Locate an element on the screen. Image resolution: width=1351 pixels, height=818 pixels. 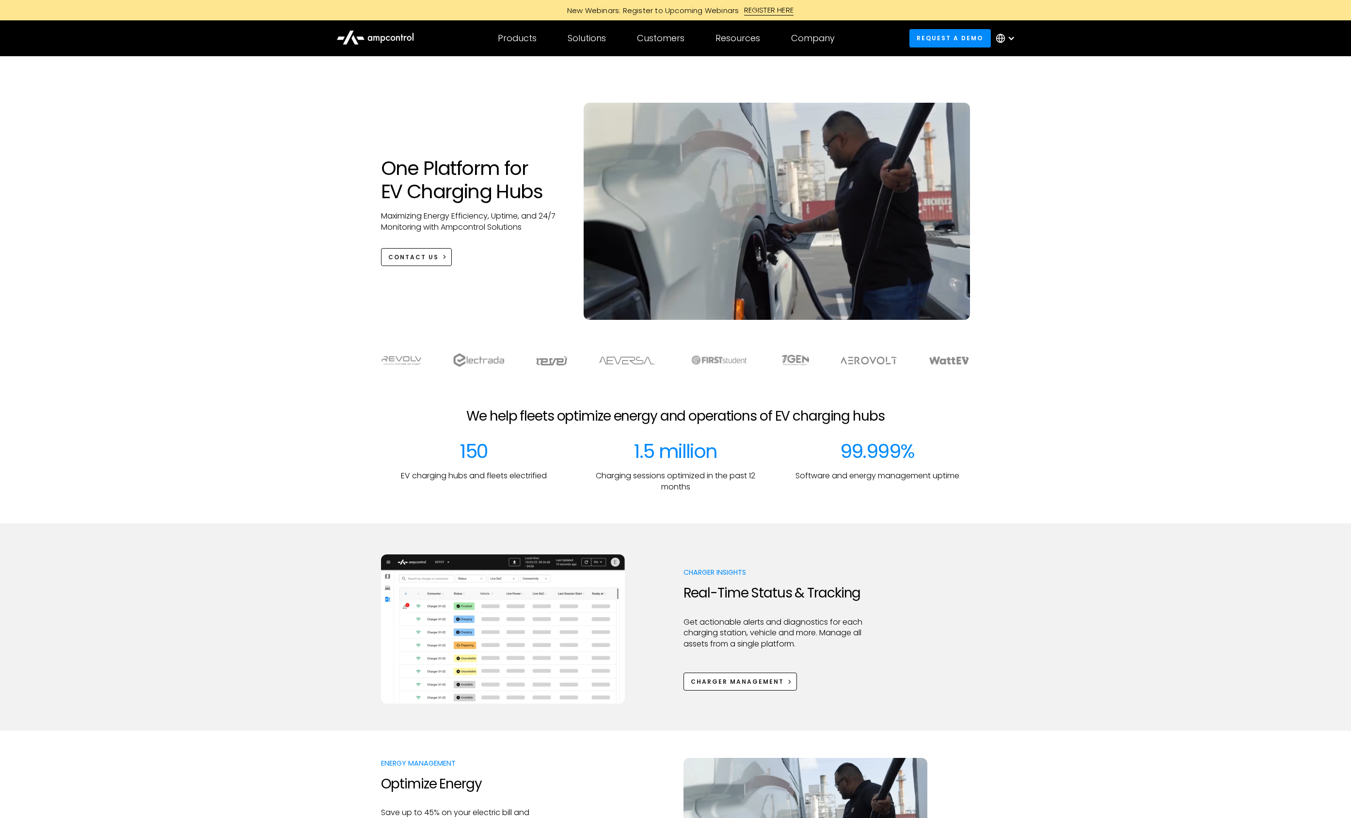
img: electrada logo is located at coordinates (479, 360).